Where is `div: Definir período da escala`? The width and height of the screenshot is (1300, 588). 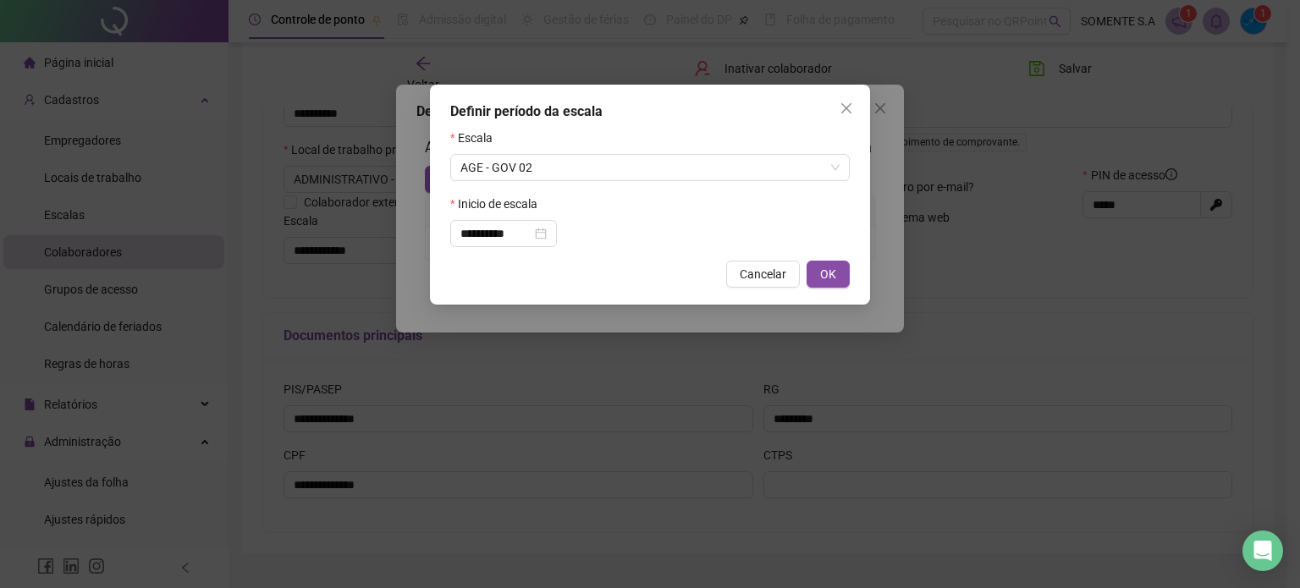 div: Definir período da escala is located at coordinates (650, 112).